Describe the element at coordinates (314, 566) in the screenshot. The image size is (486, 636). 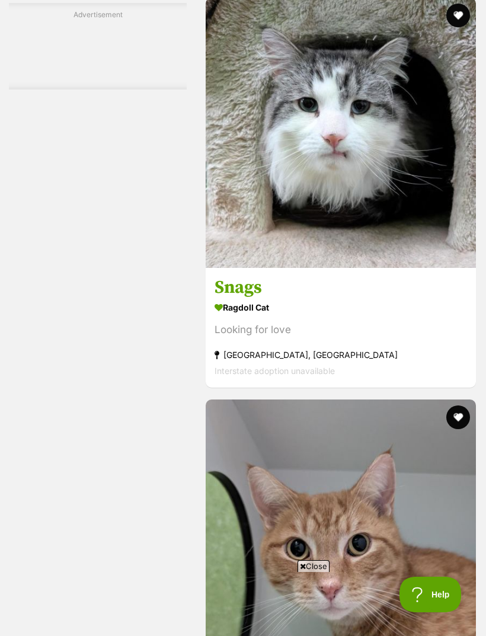
I see `span: Close` at that location.